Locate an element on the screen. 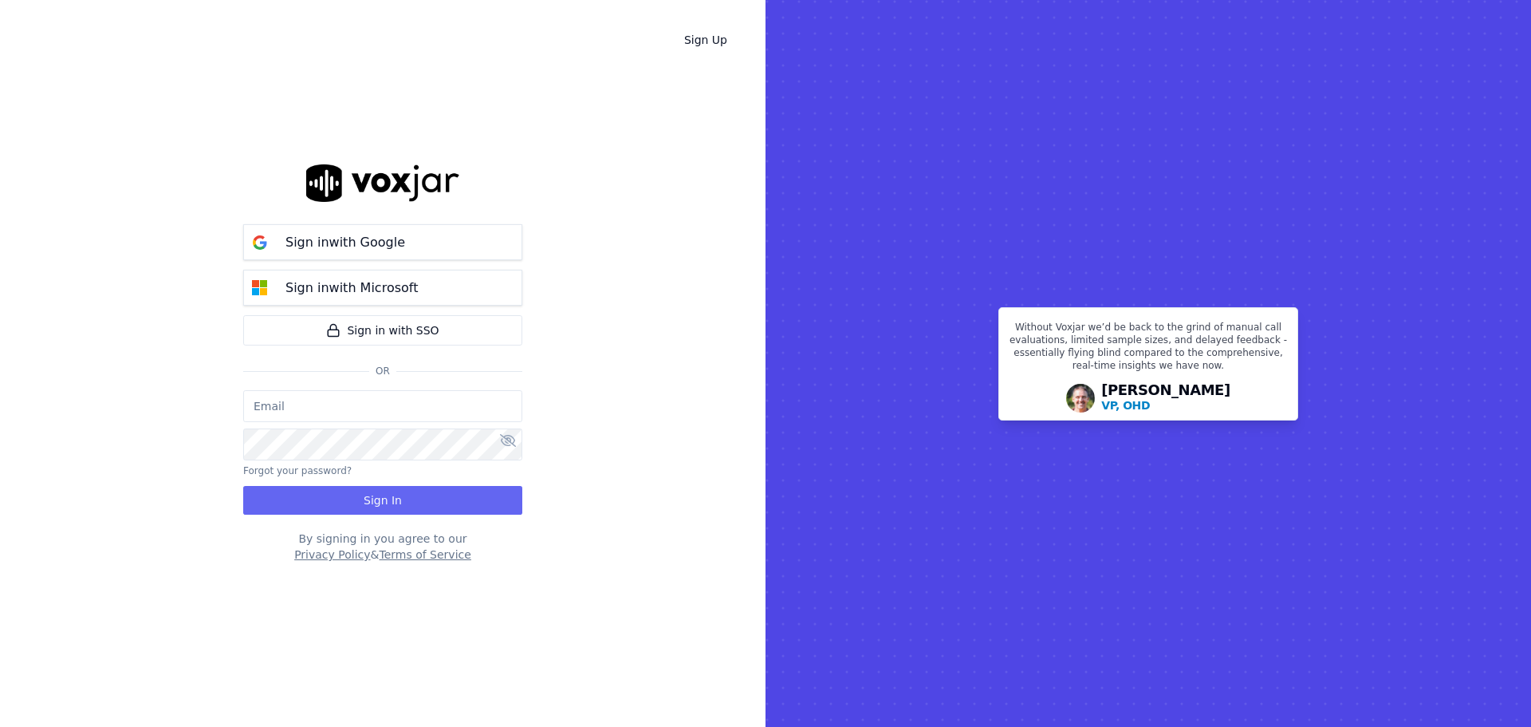 Image resolution: width=1531 pixels, height=727 pixels. button: Sign inwith Google is located at coordinates (383, 242).